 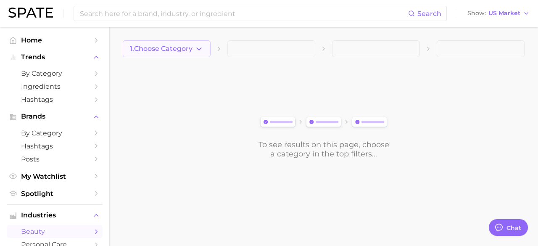 What do you see at coordinates (55, 86) in the screenshot?
I see `a: Ingredients` at bounding box center [55, 86].